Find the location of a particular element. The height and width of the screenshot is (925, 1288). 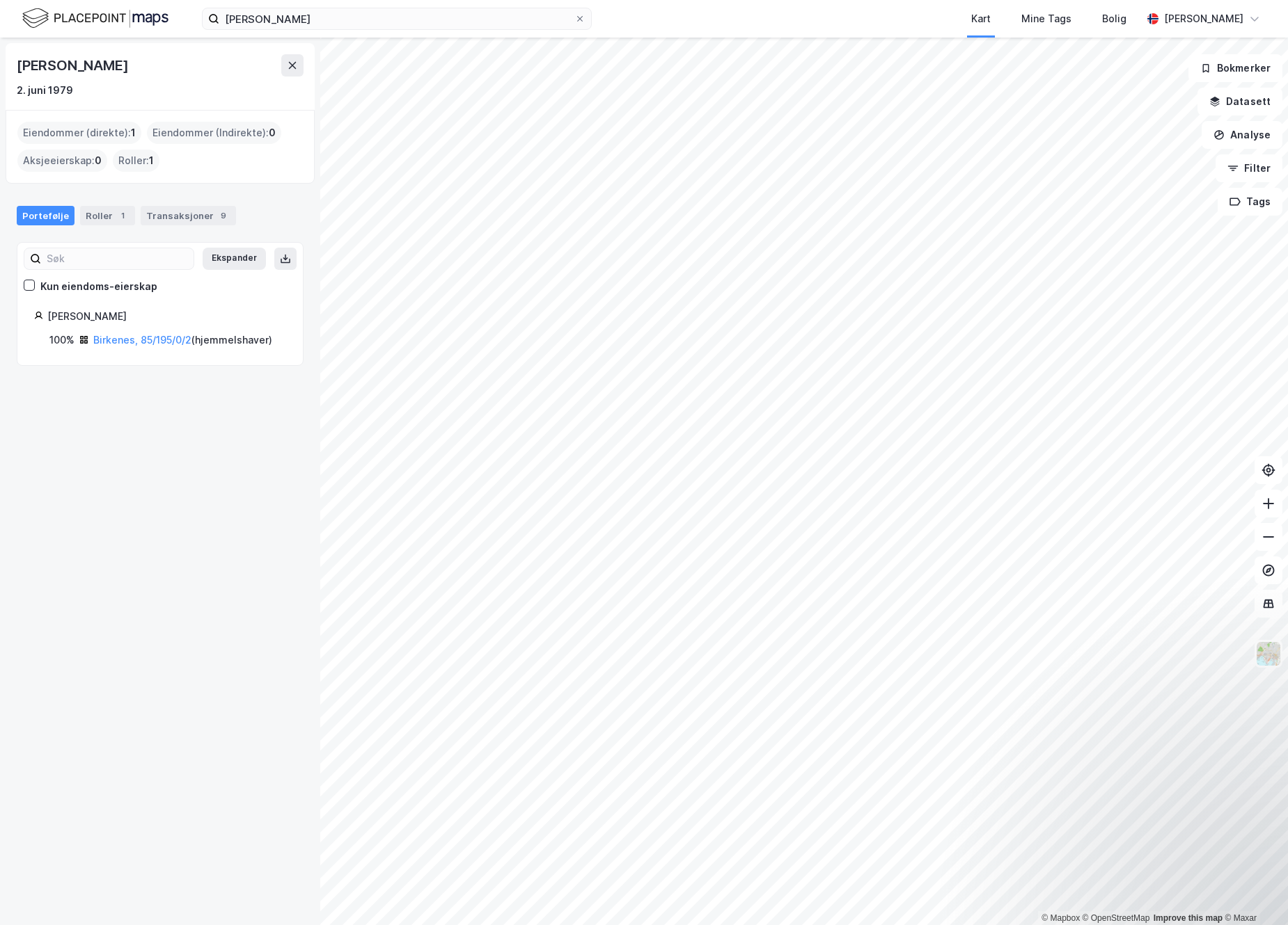

a: Mapbox is located at coordinates (1060, 918).